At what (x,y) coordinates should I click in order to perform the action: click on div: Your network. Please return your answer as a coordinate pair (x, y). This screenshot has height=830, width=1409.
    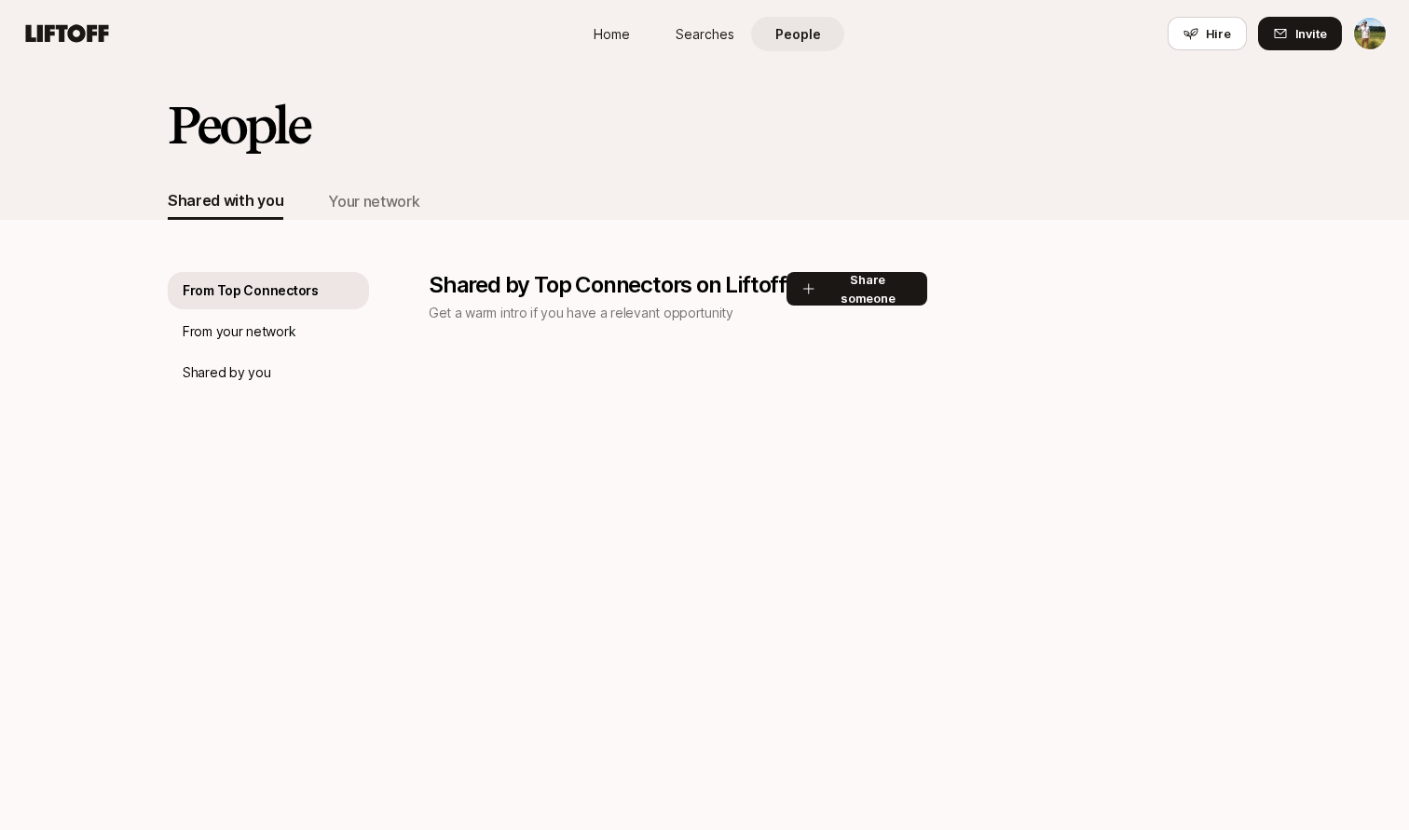
    Looking at the image, I should click on (374, 201).